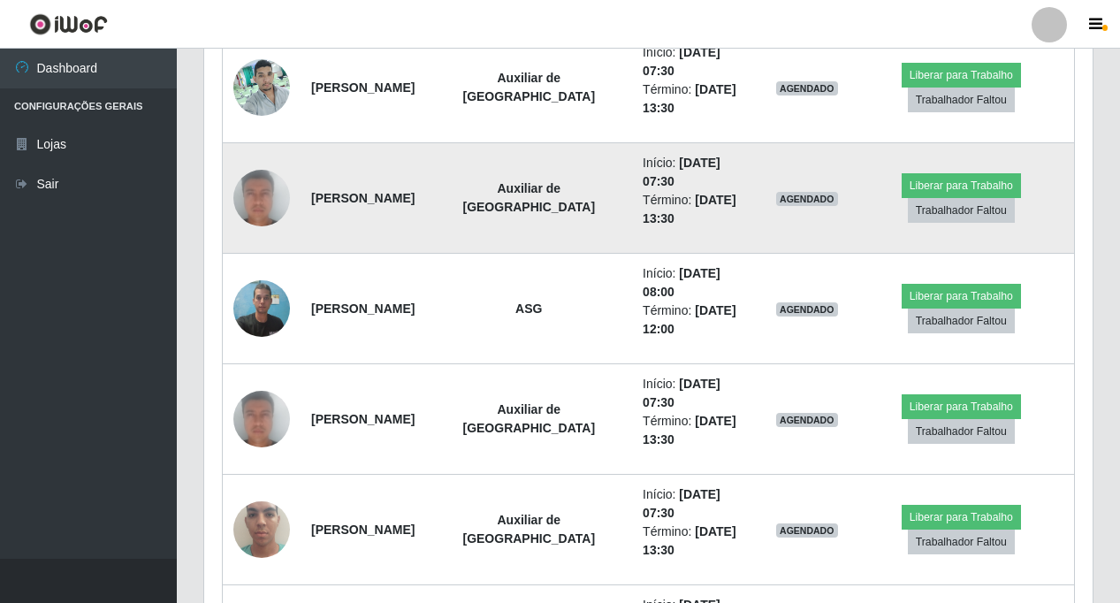  What do you see at coordinates (262, 529) in the screenshot?
I see `img: 1711635747463.jpeg` at bounding box center [262, 529].